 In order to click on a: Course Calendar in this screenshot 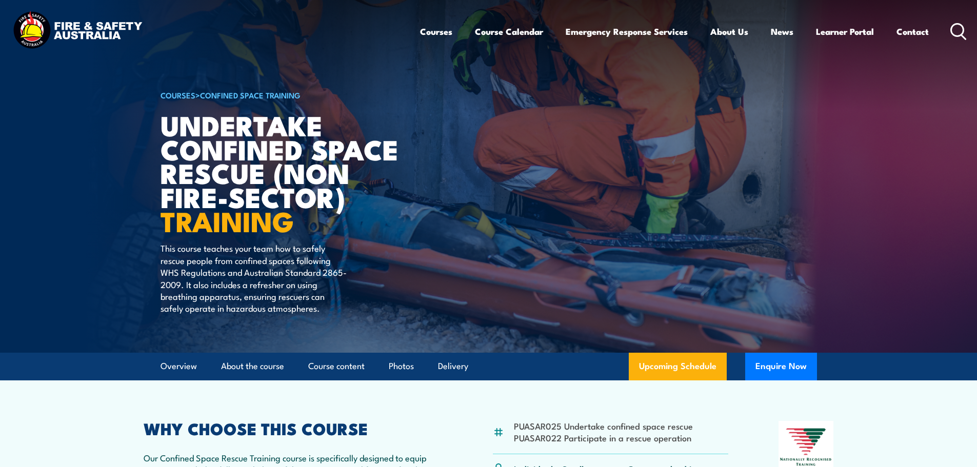, I will do `click(509, 31)`.